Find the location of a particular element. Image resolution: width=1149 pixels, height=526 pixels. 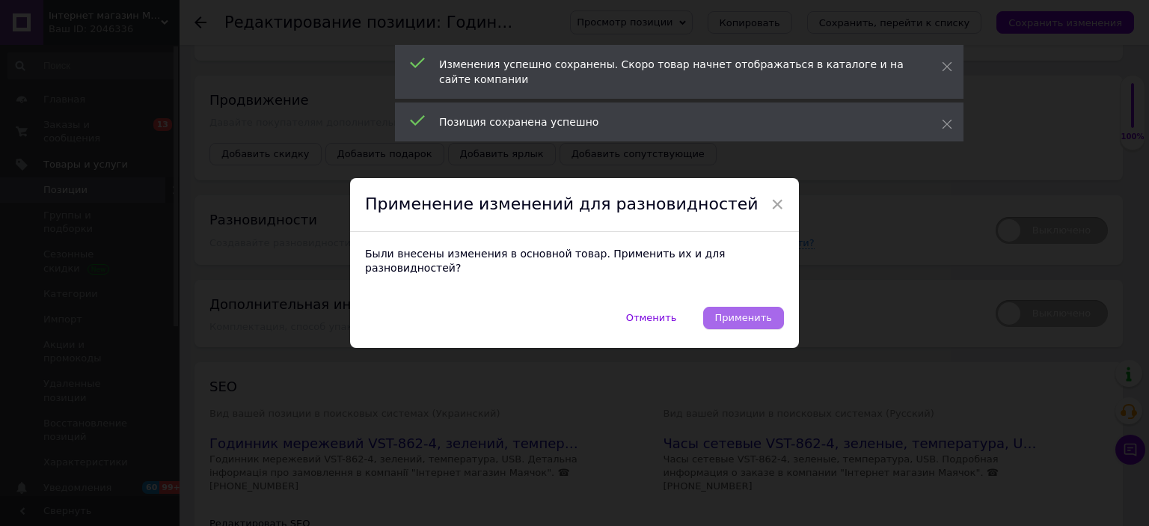

body: Визуальный текстовый редактор, CBB0C380-ACB1-4AAE-AD22-63BB19A941DE is located at coordinates (164, 105).